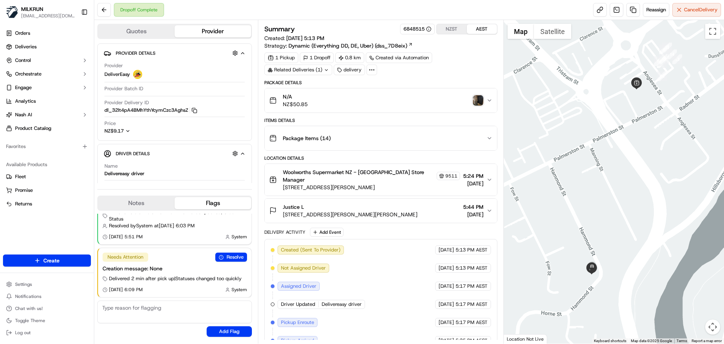  What do you see at coordinates (418, 29) in the screenshot?
I see `div: 6848515` at bounding box center [418, 29].